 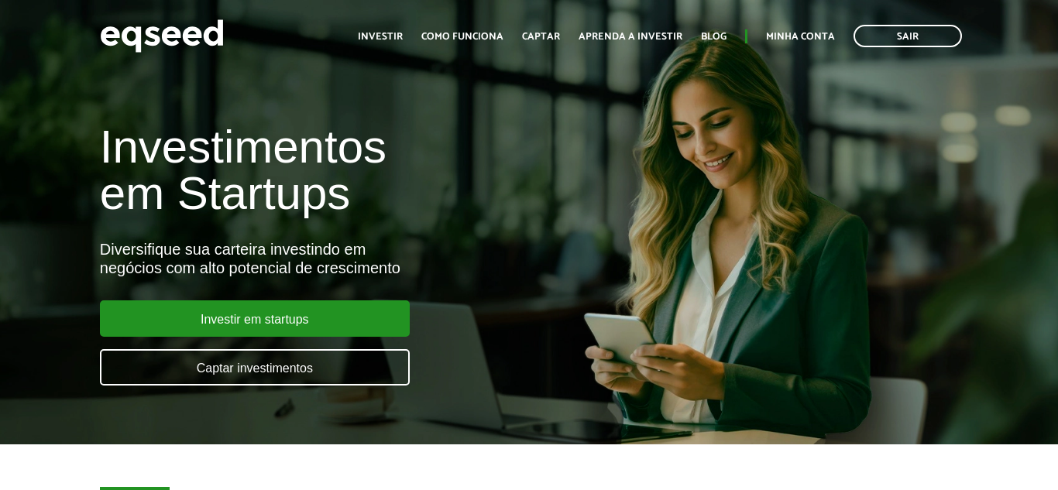 What do you see at coordinates (380, 36) in the screenshot?
I see `a: Investir` at bounding box center [380, 36].